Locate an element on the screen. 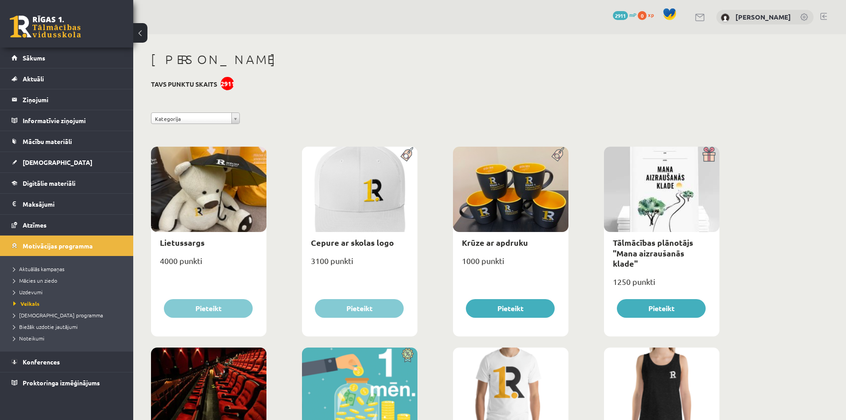 The image size is (846, 420). a: Atzīmes is located at coordinates (67, 225).